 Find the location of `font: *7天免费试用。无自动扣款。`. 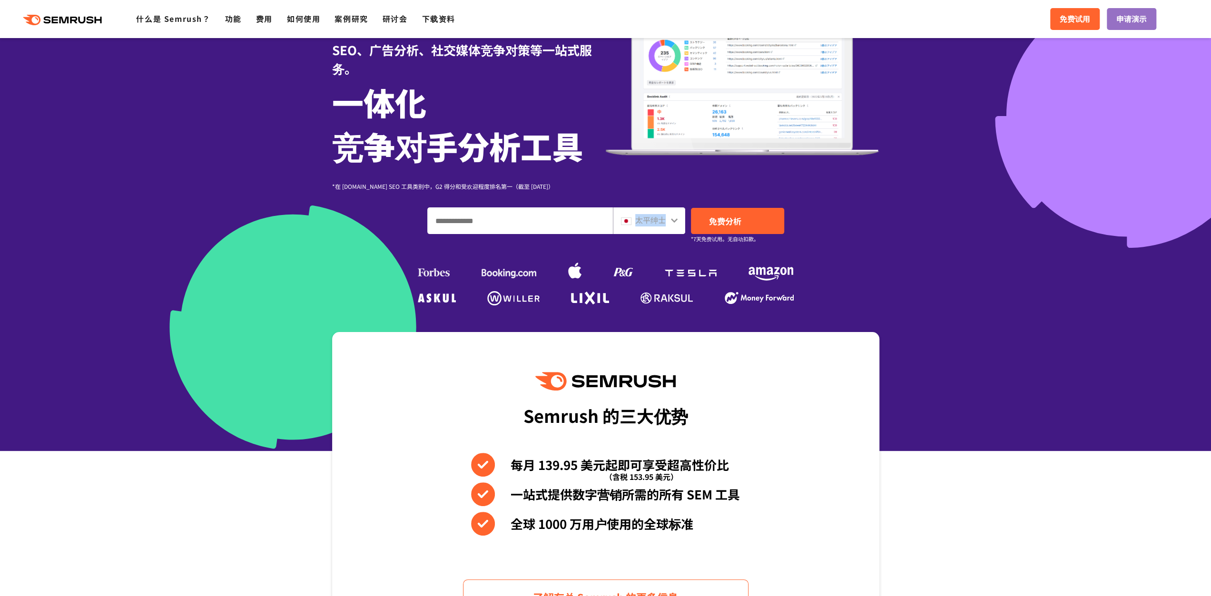

font: *7天免费试用。无自动扣款。 is located at coordinates (725, 239).